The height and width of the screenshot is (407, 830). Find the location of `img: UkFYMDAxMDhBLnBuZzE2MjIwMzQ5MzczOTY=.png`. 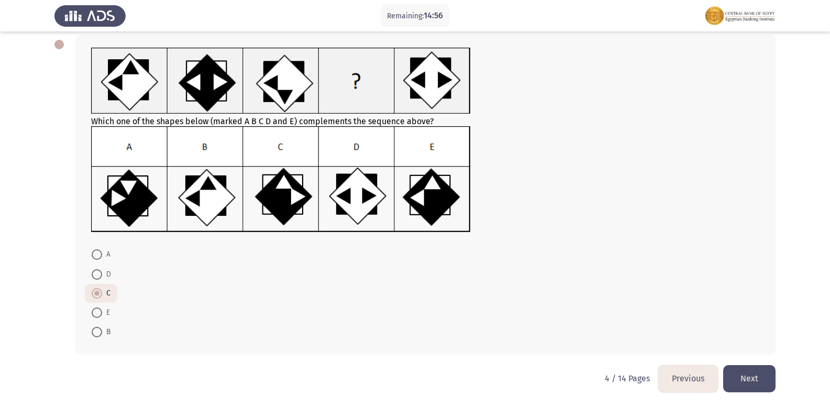

img: UkFYMDAxMDhBLnBuZzE2MjIwMzQ5MzczOTY=.png is located at coordinates (281, 81).